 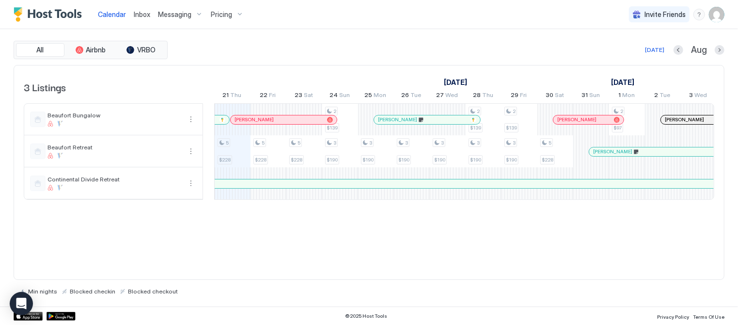 What do you see at coordinates (43, 291) in the screenshot?
I see `span: Min nights` at bounding box center [43, 291].